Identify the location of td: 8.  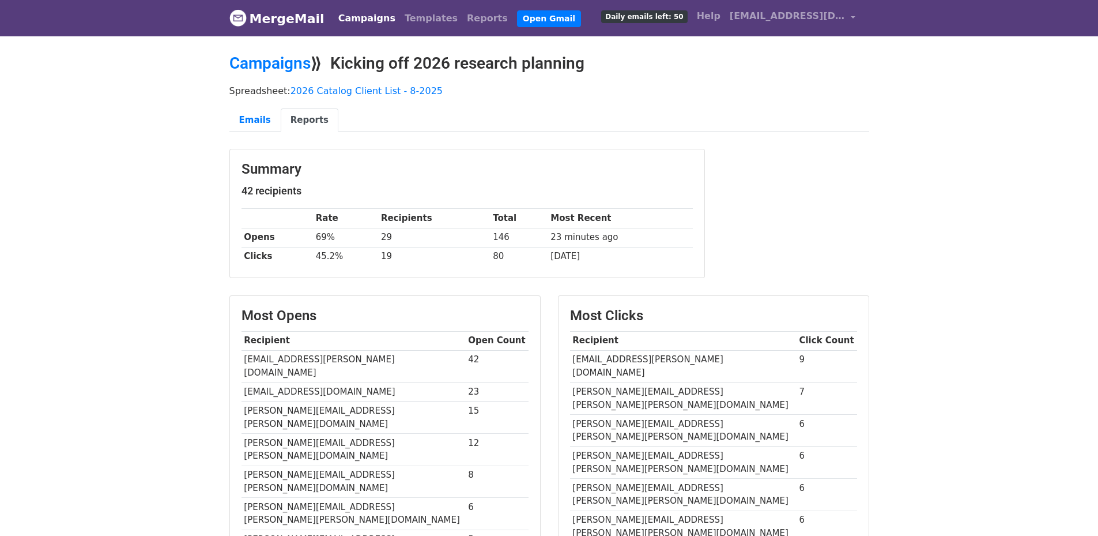
(497, 481).